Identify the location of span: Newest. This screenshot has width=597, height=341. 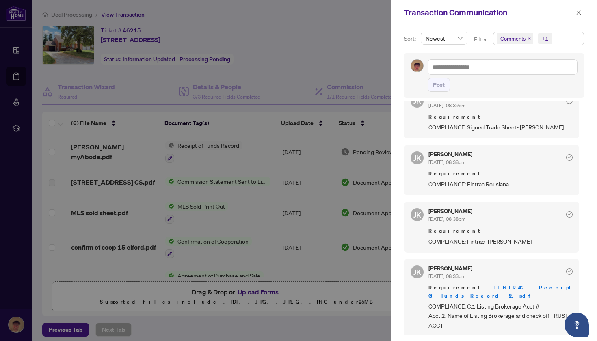
(444, 38).